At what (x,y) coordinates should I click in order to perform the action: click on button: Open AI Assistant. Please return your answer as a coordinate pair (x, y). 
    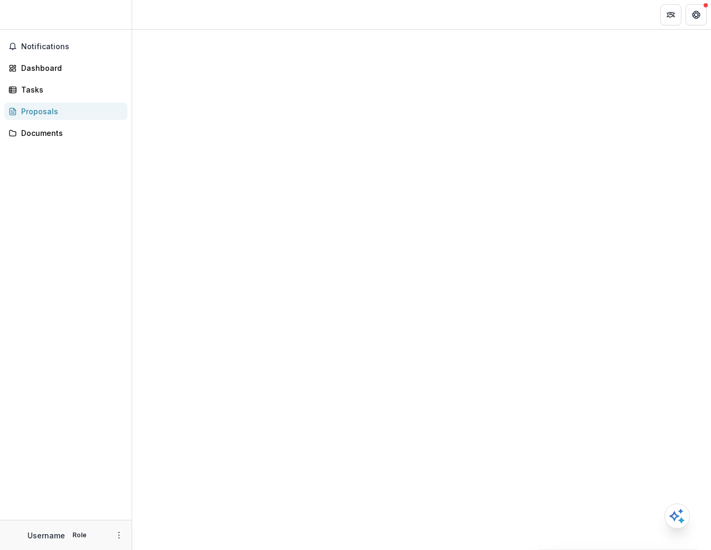
    Looking at the image, I should click on (677, 516).